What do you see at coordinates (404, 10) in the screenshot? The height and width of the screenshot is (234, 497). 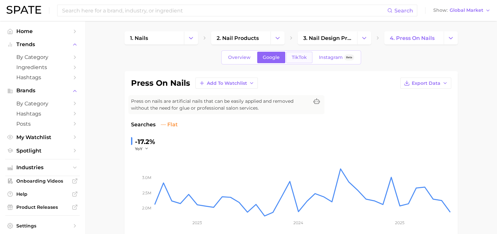 I see `span: Search` at bounding box center [404, 10].